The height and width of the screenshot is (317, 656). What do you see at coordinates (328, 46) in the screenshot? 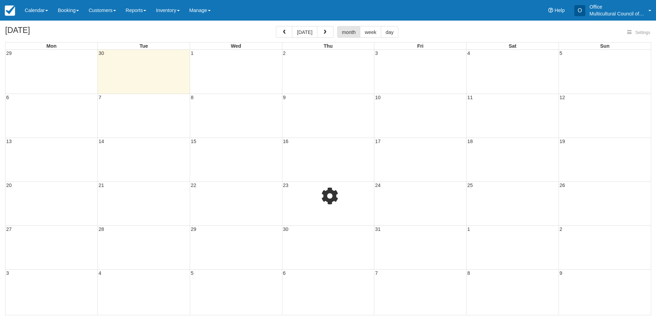
I see `span: Thu` at bounding box center [328, 46].